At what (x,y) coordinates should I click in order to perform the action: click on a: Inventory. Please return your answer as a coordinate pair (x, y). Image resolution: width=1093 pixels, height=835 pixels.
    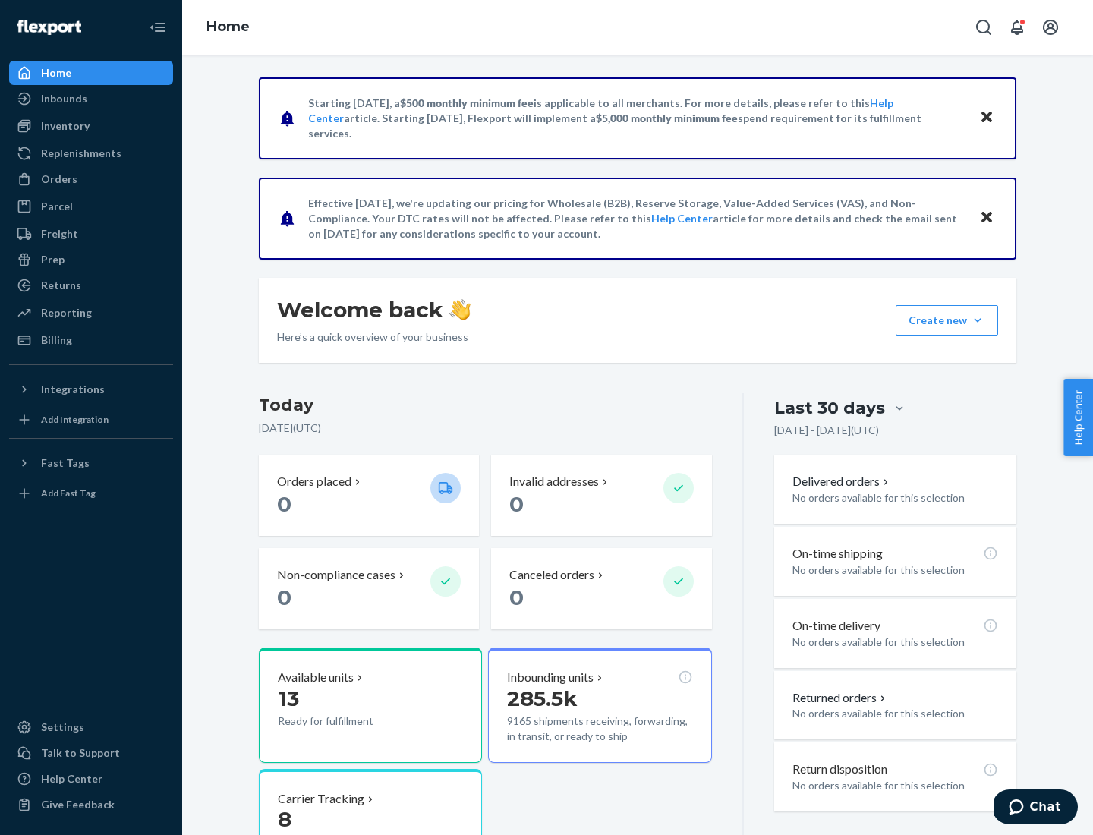
    Looking at the image, I should click on (91, 126).